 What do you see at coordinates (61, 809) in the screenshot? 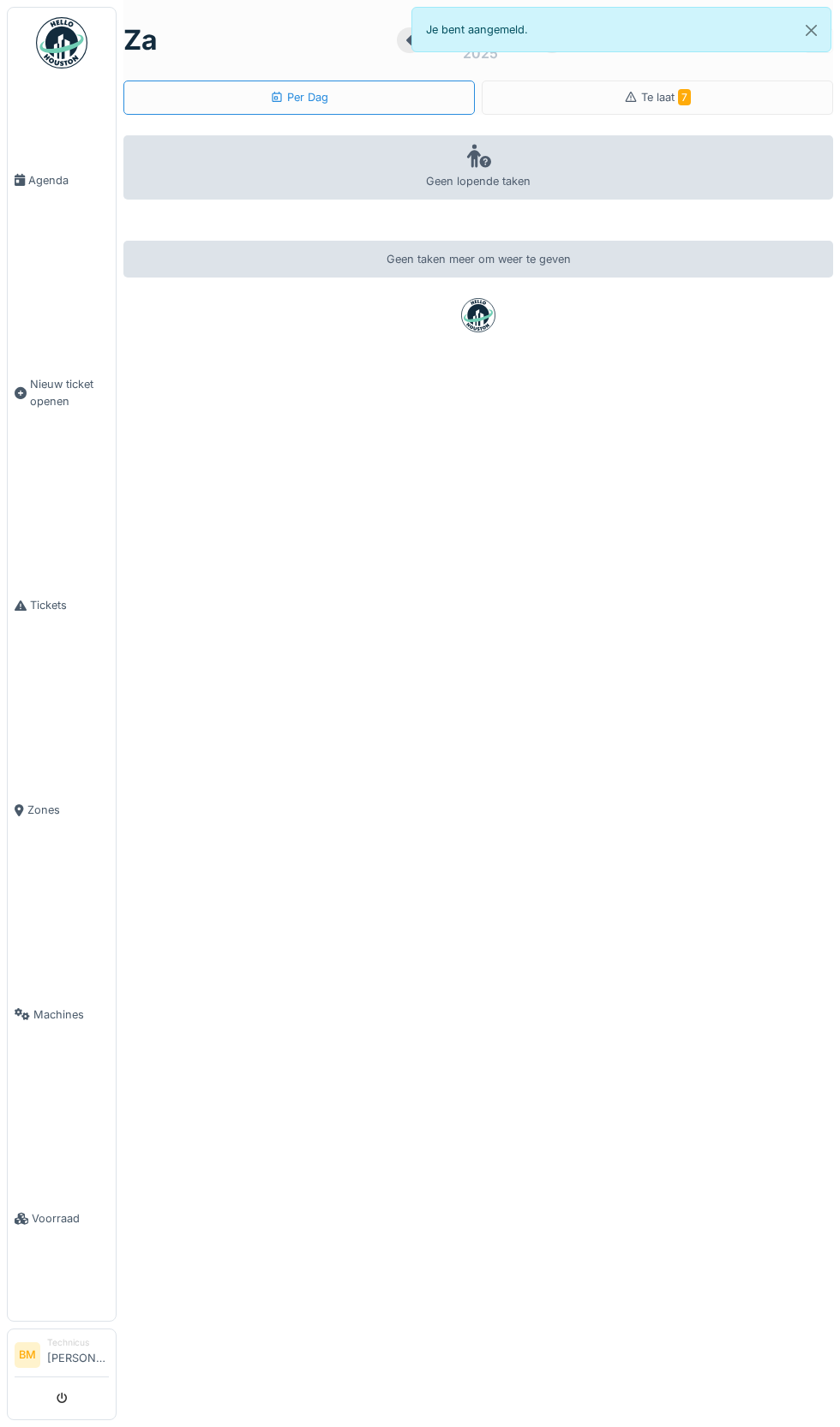
I see `a: Zones` at bounding box center [61, 809].